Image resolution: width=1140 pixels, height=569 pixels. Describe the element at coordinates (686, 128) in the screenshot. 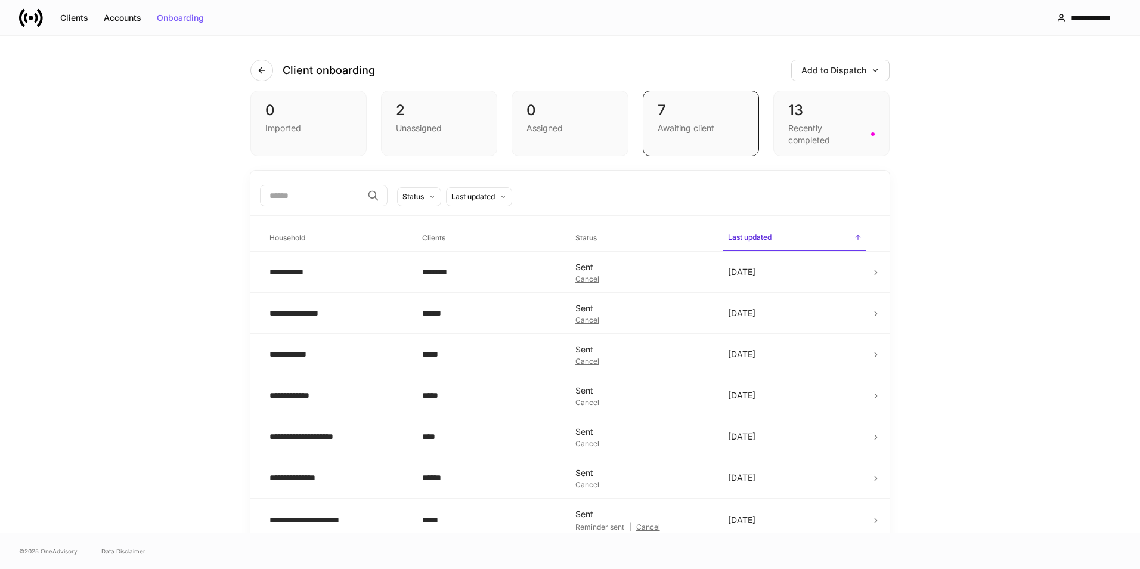

I see `div: Awaiting client` at that location.